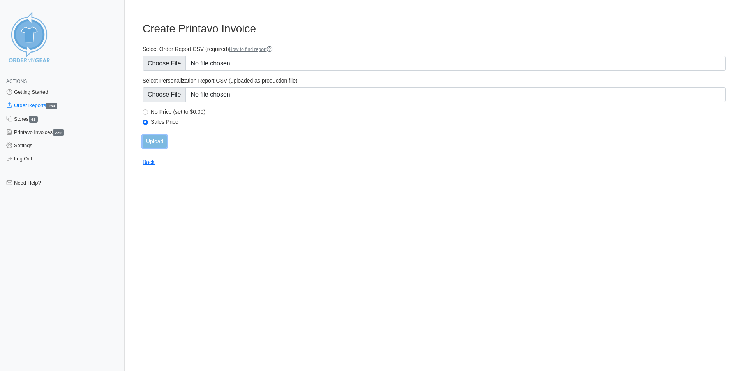 The image size is (748, 371). I want to click on a: Back, so click(148, 162).